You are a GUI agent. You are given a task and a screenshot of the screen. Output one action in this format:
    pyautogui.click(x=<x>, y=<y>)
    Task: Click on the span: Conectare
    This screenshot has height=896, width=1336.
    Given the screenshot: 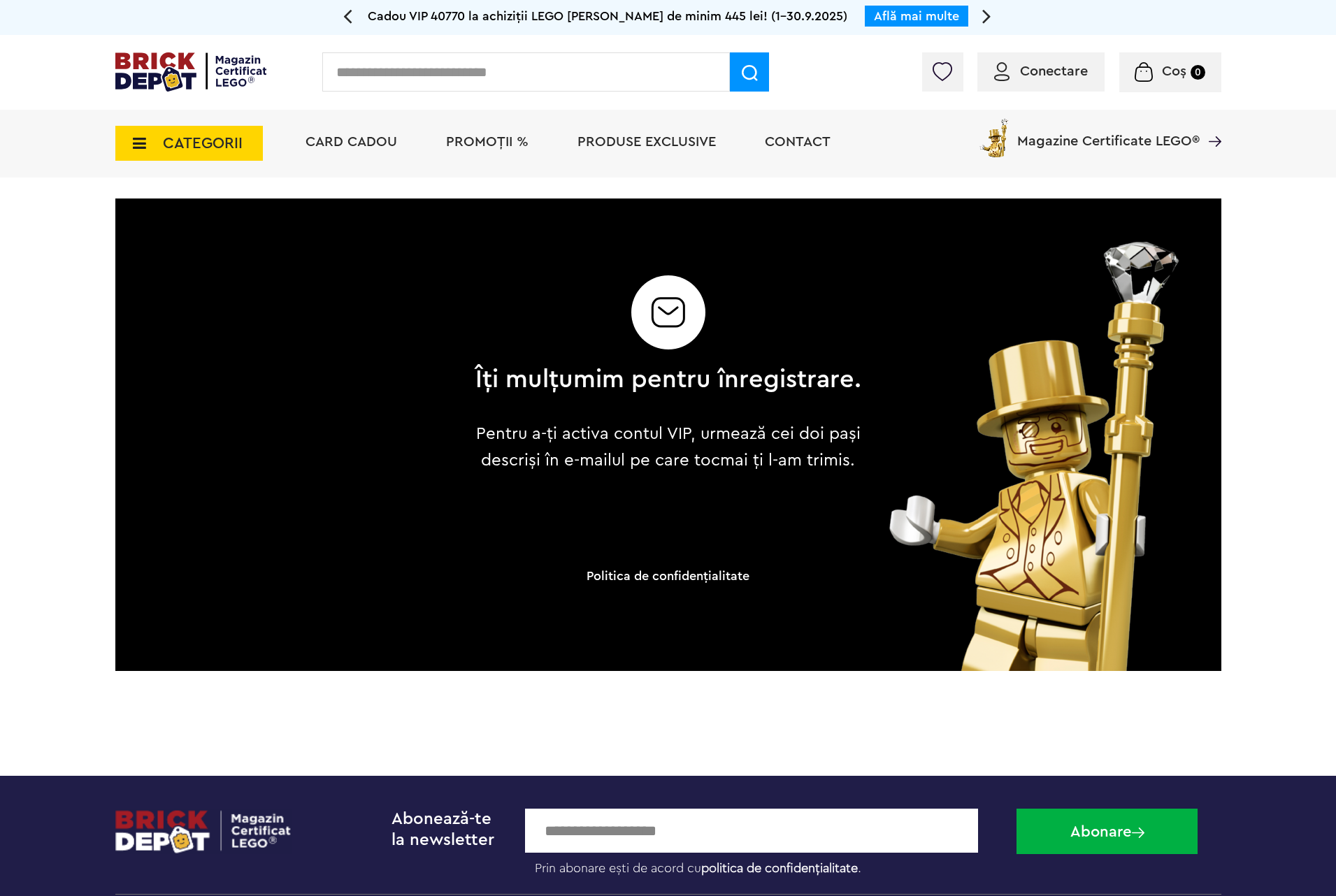 What is the action you would take?
    pyautogui.click(x=1053, y=71)
    